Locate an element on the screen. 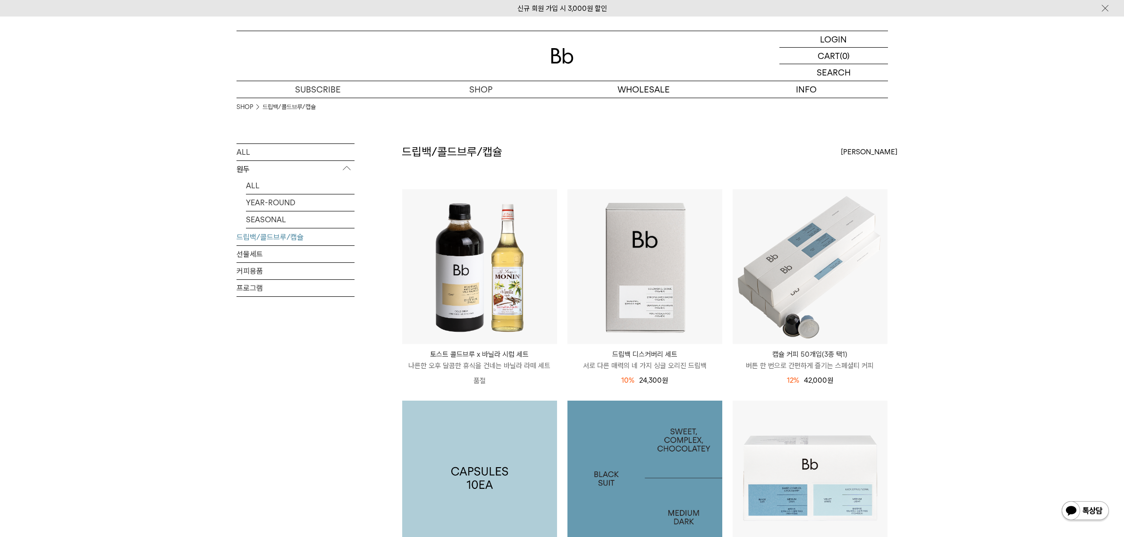 This screenshot has height=537, width=1124. span: 24,300 is located at coordinates (653, 380).